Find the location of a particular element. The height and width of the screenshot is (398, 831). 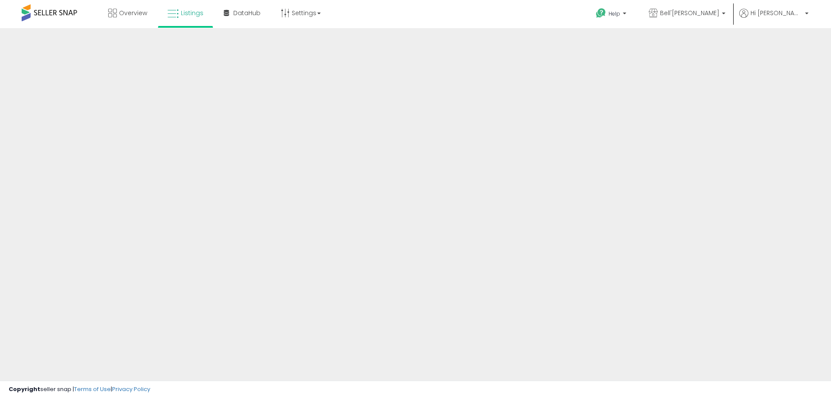

div: seller snap | | is located at coordinates (79, 389).